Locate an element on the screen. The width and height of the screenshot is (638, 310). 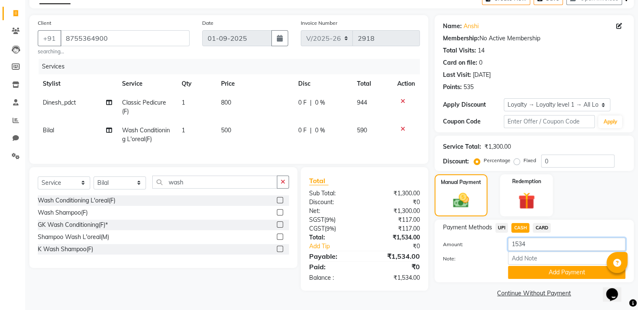
label: Percentage is located at coordinates (497, 160).